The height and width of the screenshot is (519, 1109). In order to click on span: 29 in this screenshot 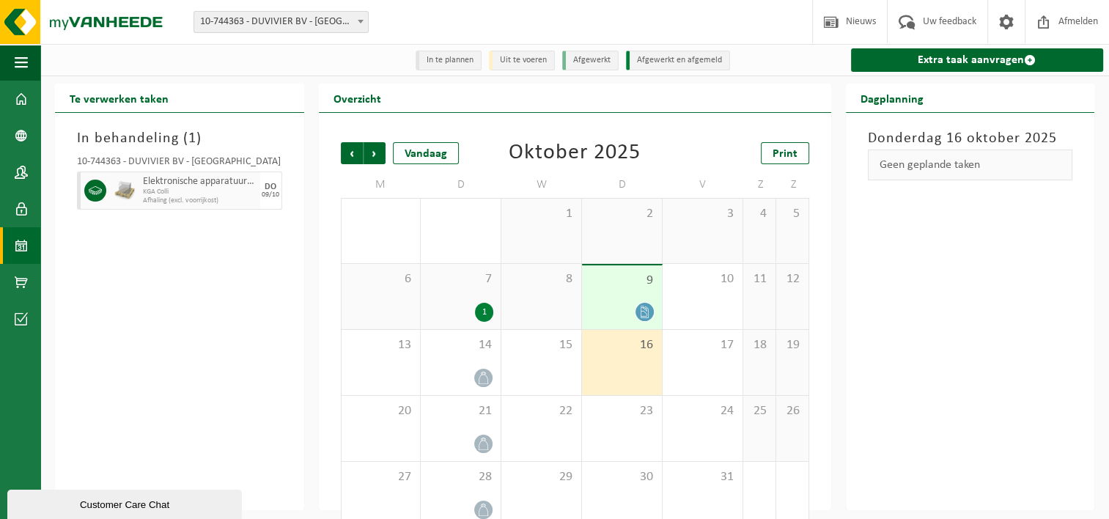, I will do `click(541, 477)`.